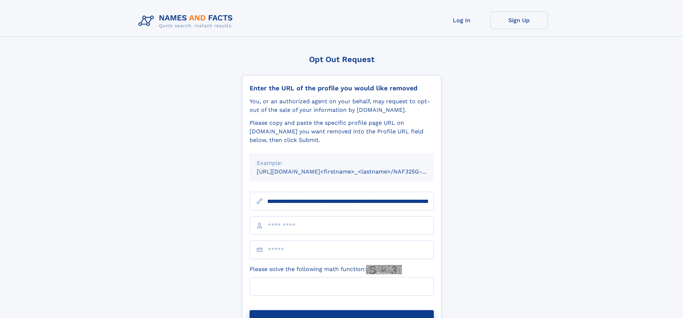 This screenshot has width=683, height=318. Describe the element at coordinates (342, 163) in the screenshot. I see `div: Example:` at that location.